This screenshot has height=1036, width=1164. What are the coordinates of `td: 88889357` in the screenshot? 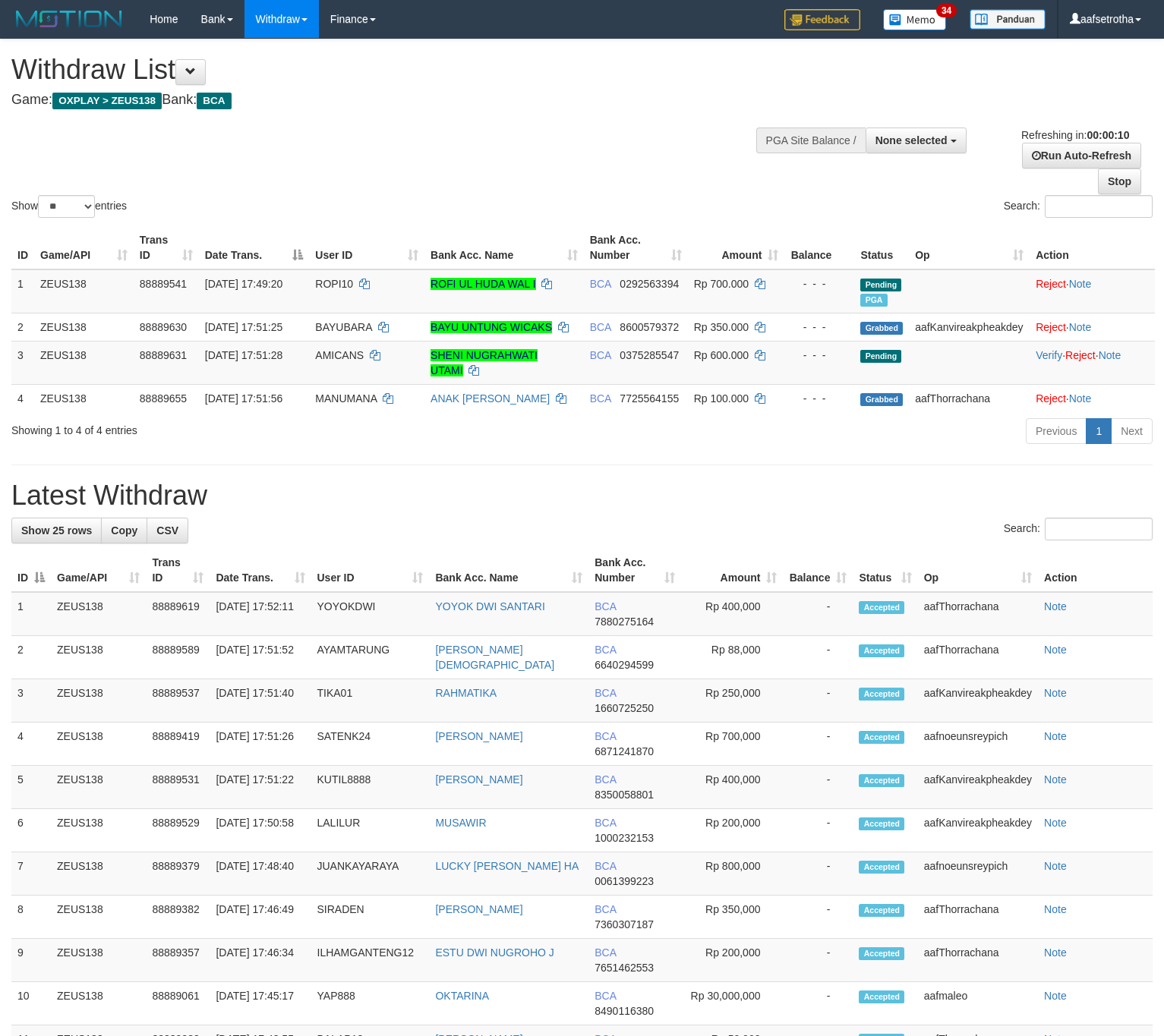 It's located at (178, 960).